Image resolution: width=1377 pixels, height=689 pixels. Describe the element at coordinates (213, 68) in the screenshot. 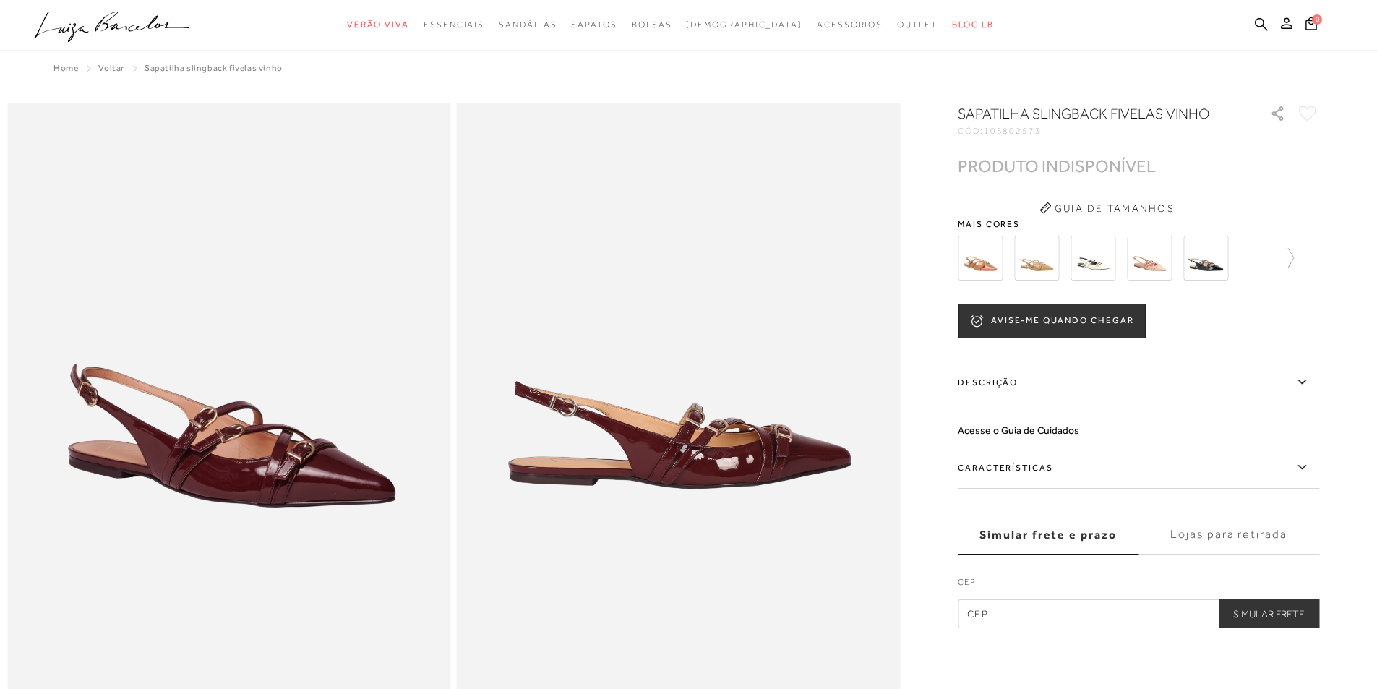

I see `span: Sapatilha slingback fivelas vinho` at that location.